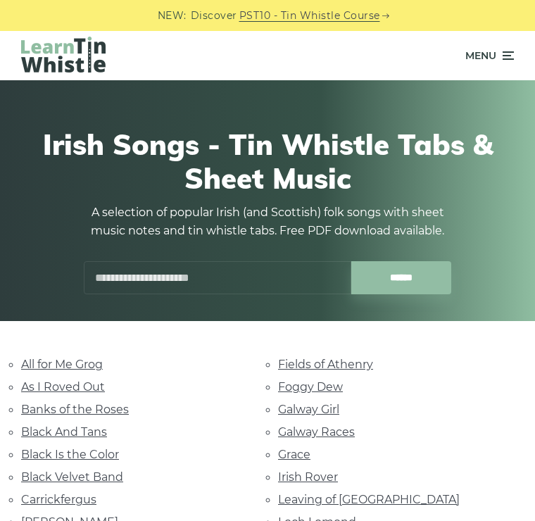 The width and height of the screenshot is (535, 521). What do you see at coordinates (481, 56) in the screenshot?
I see `span: Menu` at bounding box center [481, 56].